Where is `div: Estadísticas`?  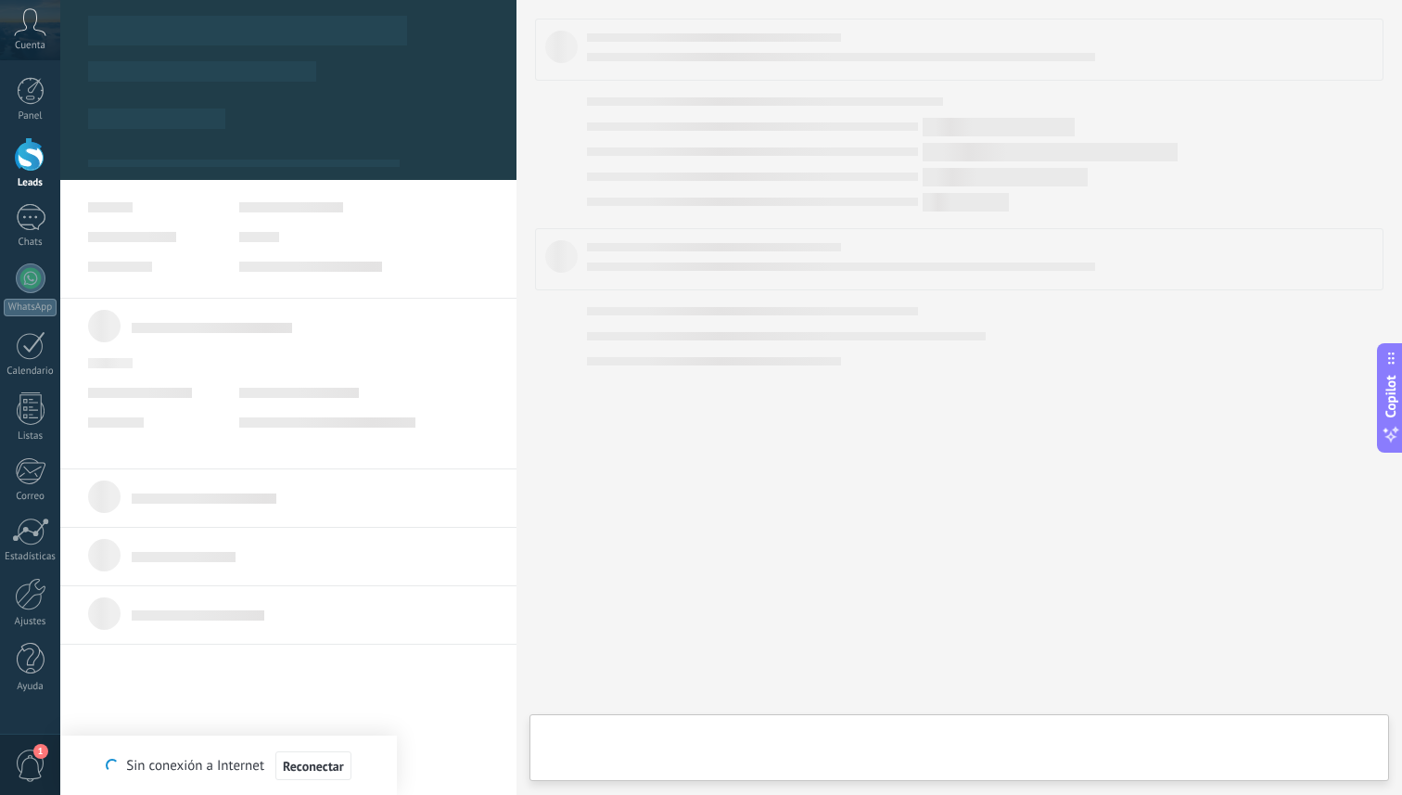 div: Estadísticas is located at coordinates (31, 556).